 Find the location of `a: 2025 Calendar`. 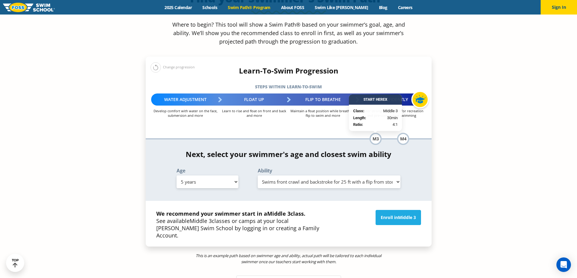

a: 2025 Calendar is located at coordinates (178, 7).